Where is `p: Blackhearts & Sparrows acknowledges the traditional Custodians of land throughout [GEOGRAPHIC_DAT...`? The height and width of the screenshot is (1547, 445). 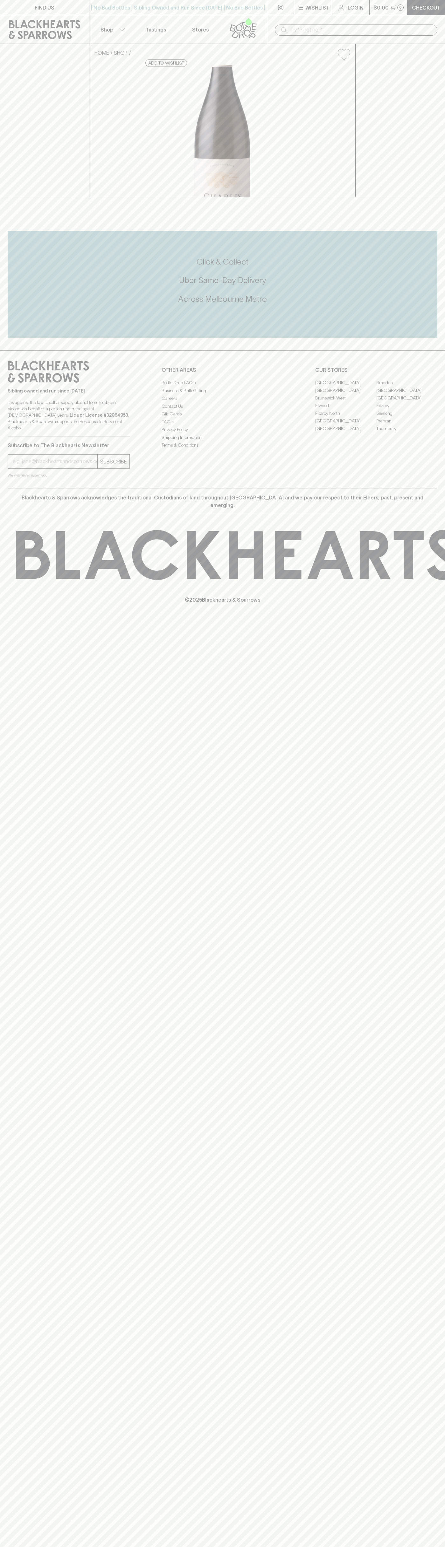 p: Blackhearts & Sparrows acknowledges the traditional Custodians of land throughout [GEOGRAPHIC_DAT... is located at coordinates (222, 501).